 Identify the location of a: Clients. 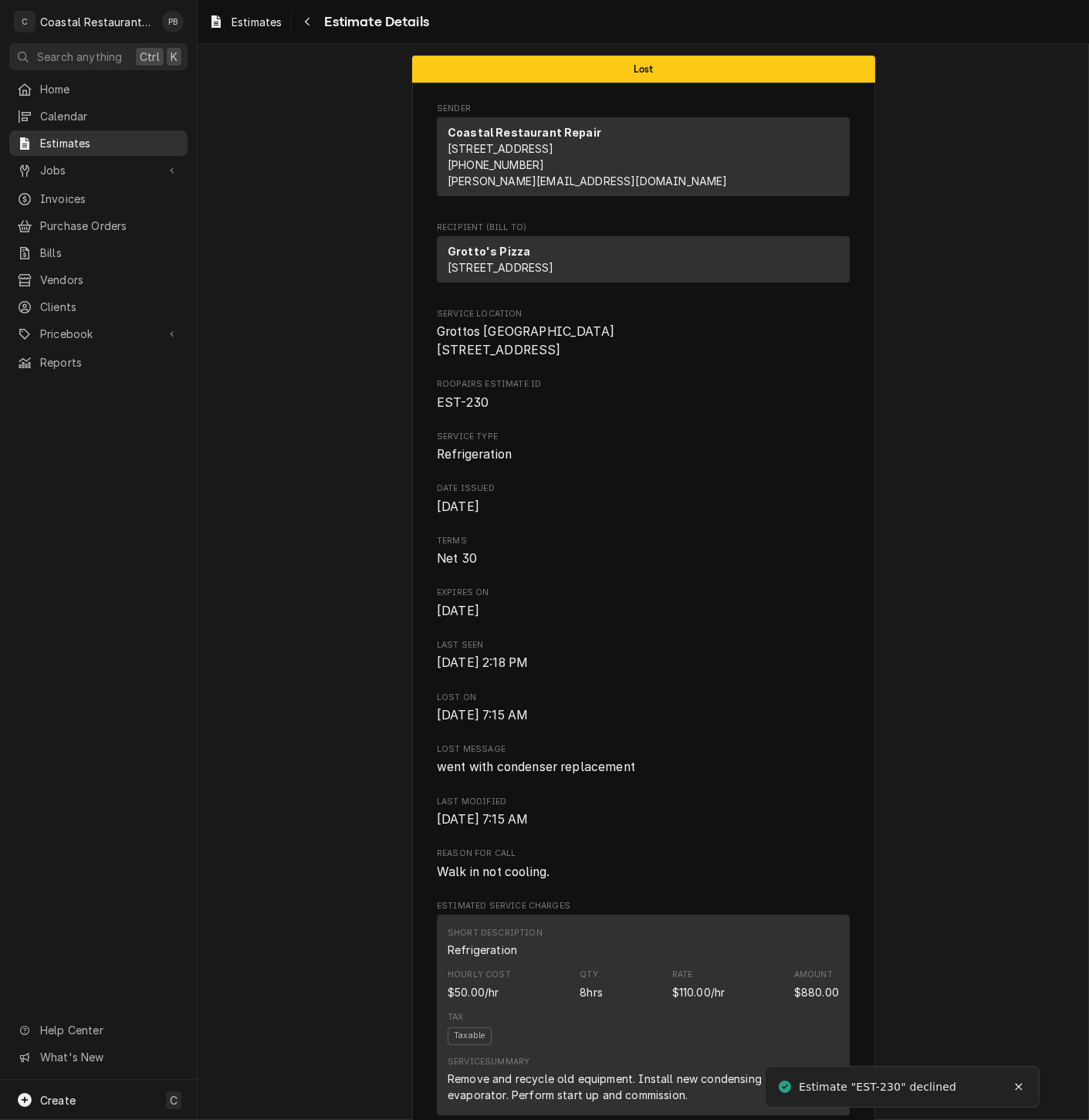
(98, 306).